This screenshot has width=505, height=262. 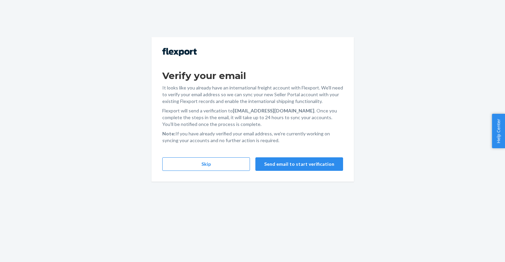 What do you see at coordinates (253, 76) in the screenshot?
I see `h1: Verify your email` at bounding box center [253, 76].